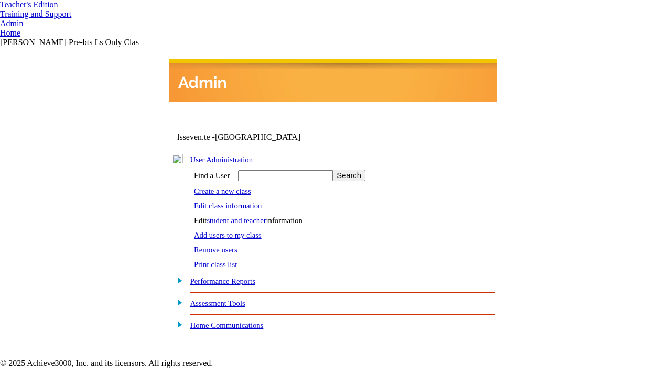 Image resolution: width=671 pixels, height=377 pixels. What do you see at coordinates (222, 191) in the screenshot?
I see `a: Create a new class` at bounding box center [222, 191].